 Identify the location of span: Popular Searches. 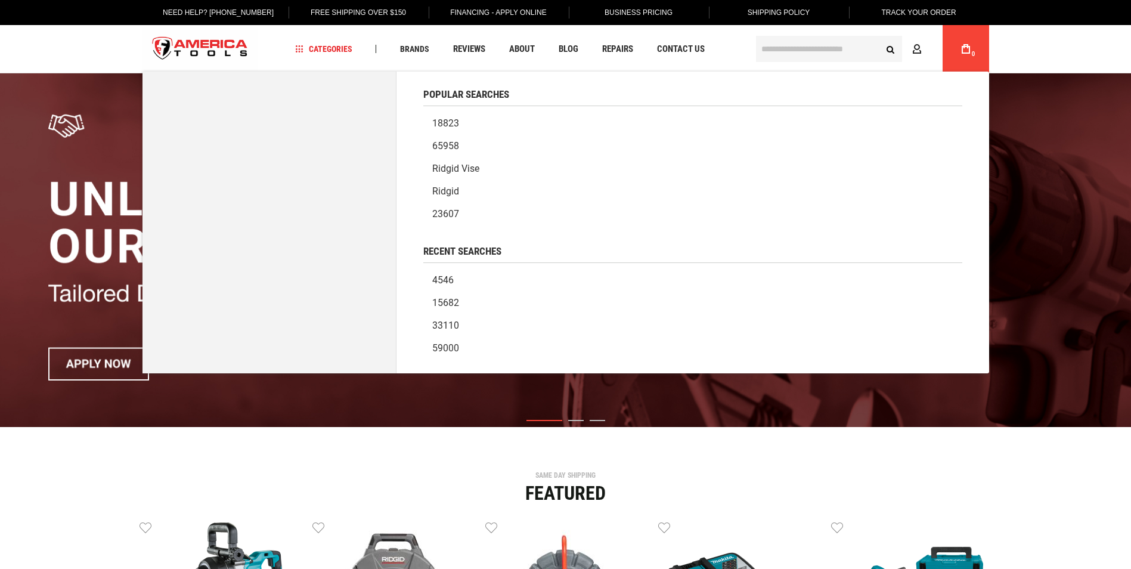
(466, 94).